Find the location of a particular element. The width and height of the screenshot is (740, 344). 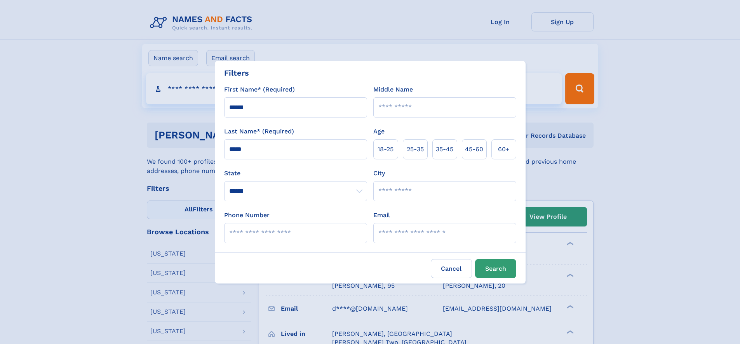

label: Last Name* (Required) is located at coordinates (259, 132).